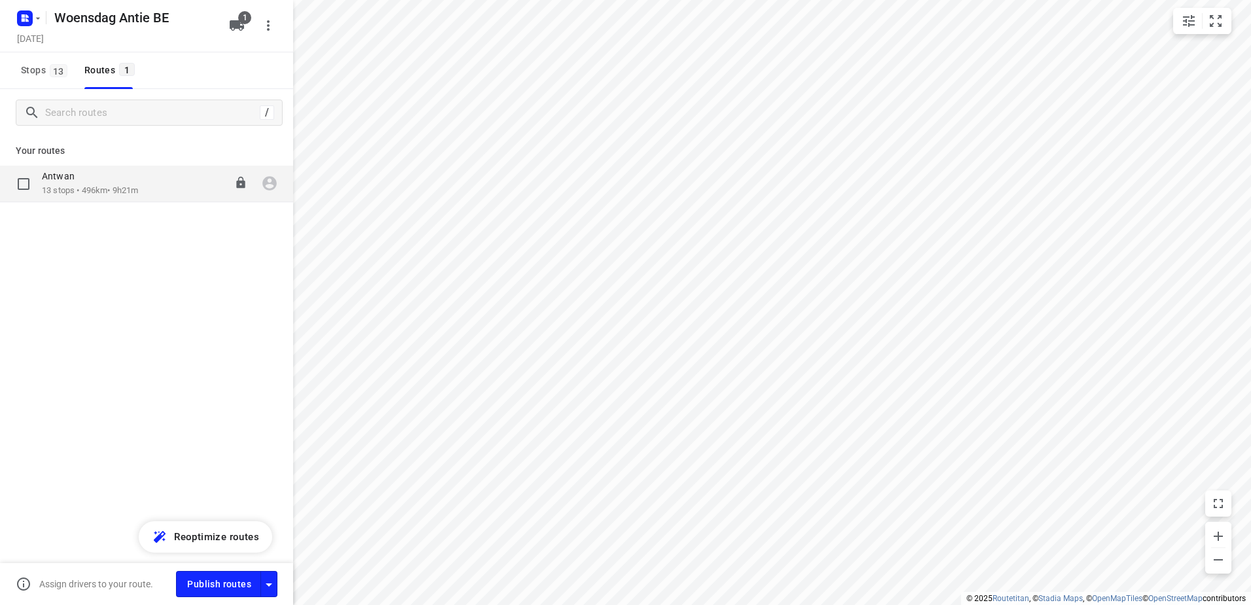 The width and height of the screenshot is (1251, 605). Describe the element at coordinates (153, 113) in the screenshot. I see `input: Search routes` at that location.